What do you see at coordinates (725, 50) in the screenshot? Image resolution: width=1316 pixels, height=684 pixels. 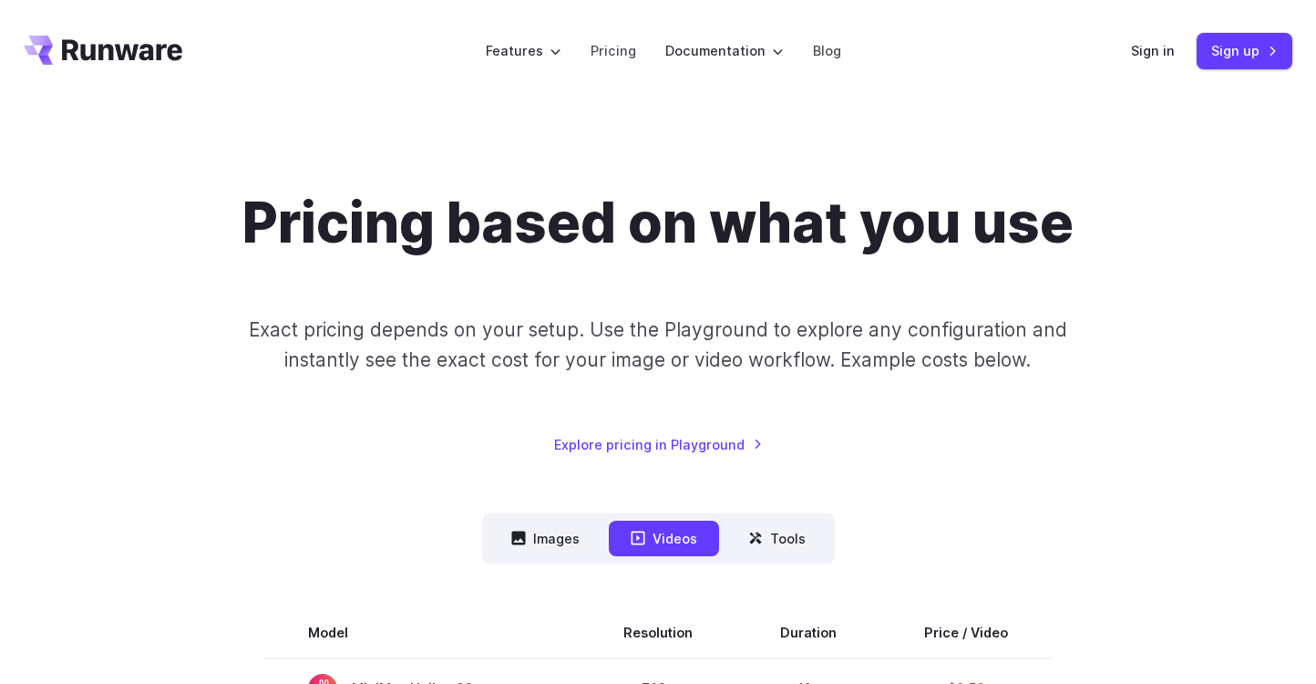 I see `label: Documentation` at bounding box center [725, 50].